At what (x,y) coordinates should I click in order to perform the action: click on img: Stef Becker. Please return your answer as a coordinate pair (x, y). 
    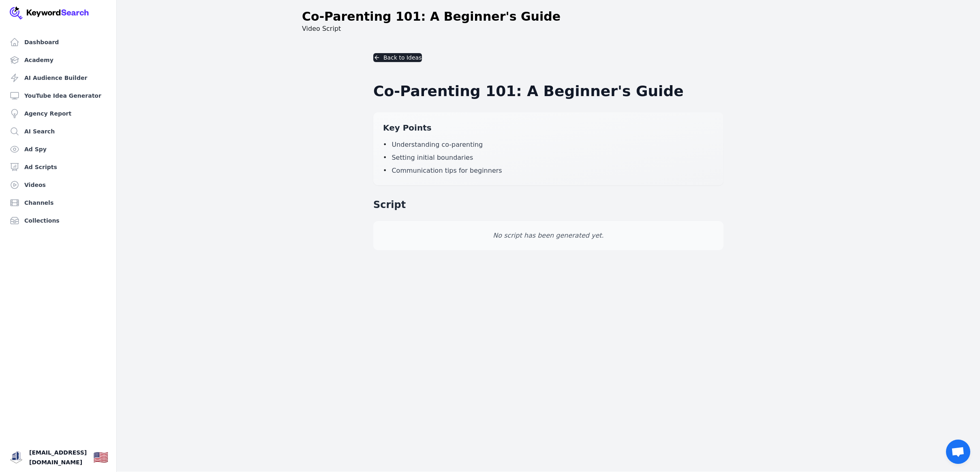
    Looking at the image, I should click on (16, 457).